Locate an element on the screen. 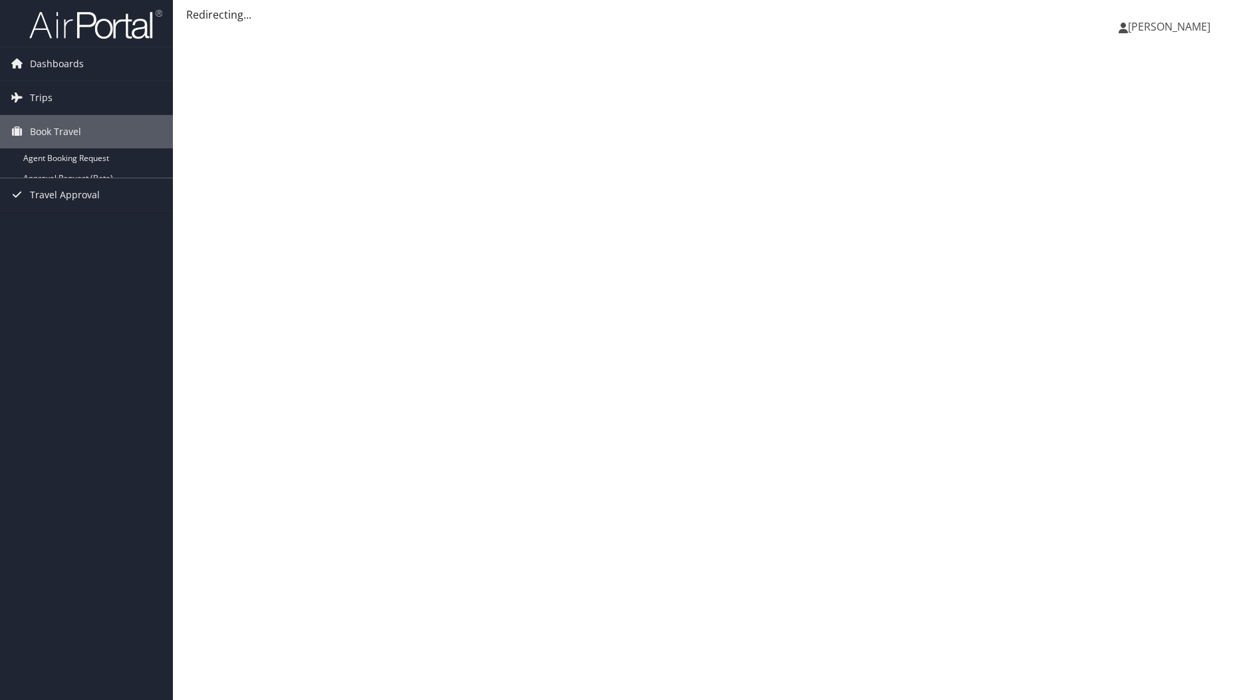 The width and height of the screenshot is (1237, 700). span: Dashboards is located at coordinates (57, 64).